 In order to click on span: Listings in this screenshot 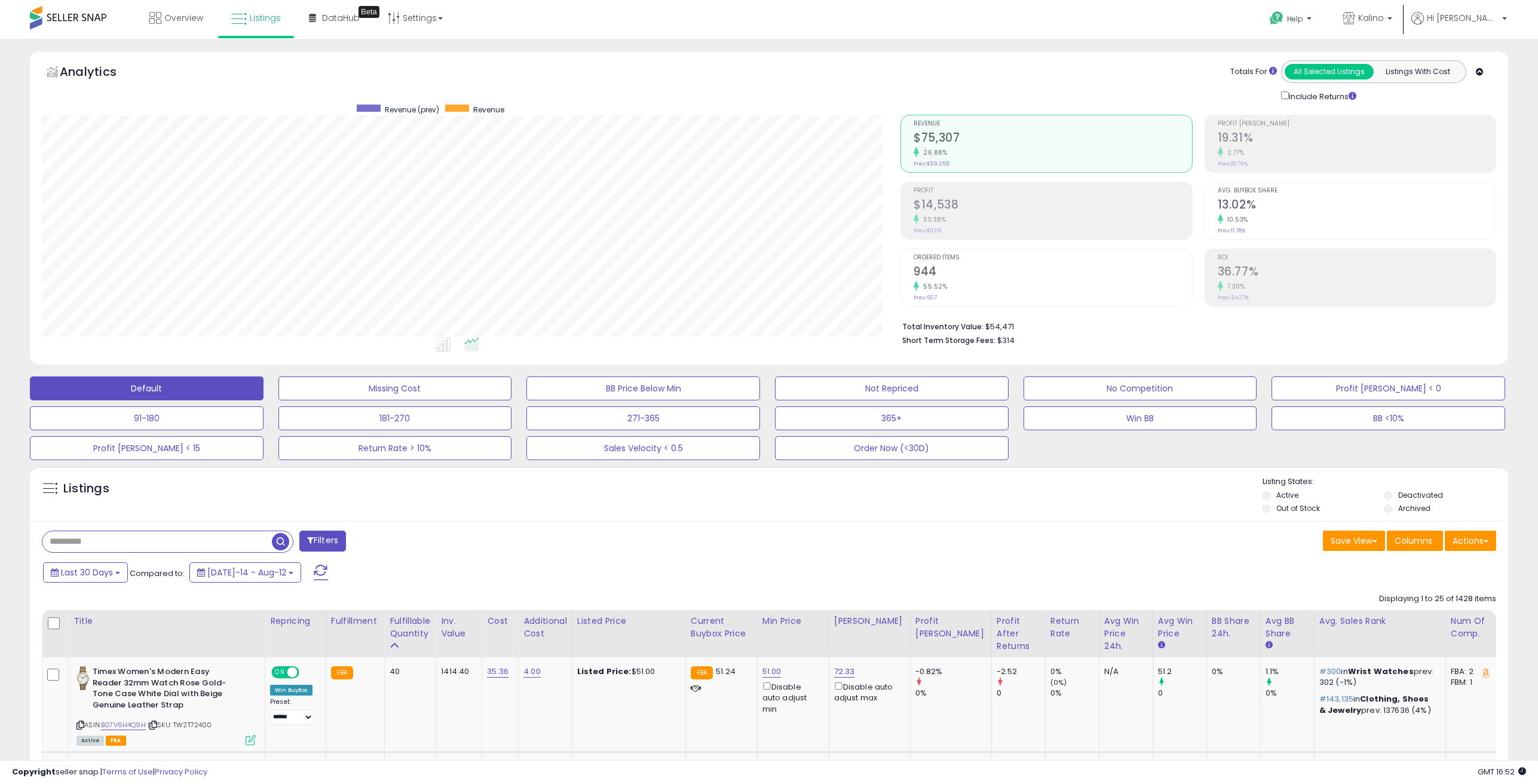, I will do `click(265, 18)`.